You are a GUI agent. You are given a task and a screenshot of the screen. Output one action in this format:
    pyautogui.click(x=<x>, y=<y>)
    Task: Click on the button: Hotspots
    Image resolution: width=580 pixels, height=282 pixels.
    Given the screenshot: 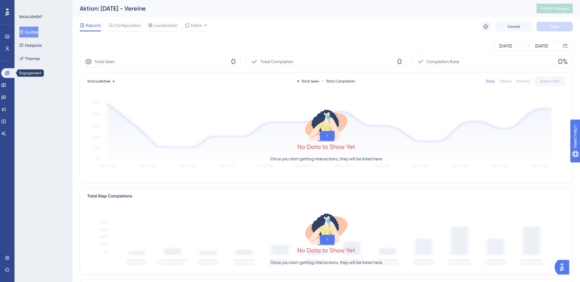 What is the action you would take?
    pyautogui.click(x=30, y=45)
    